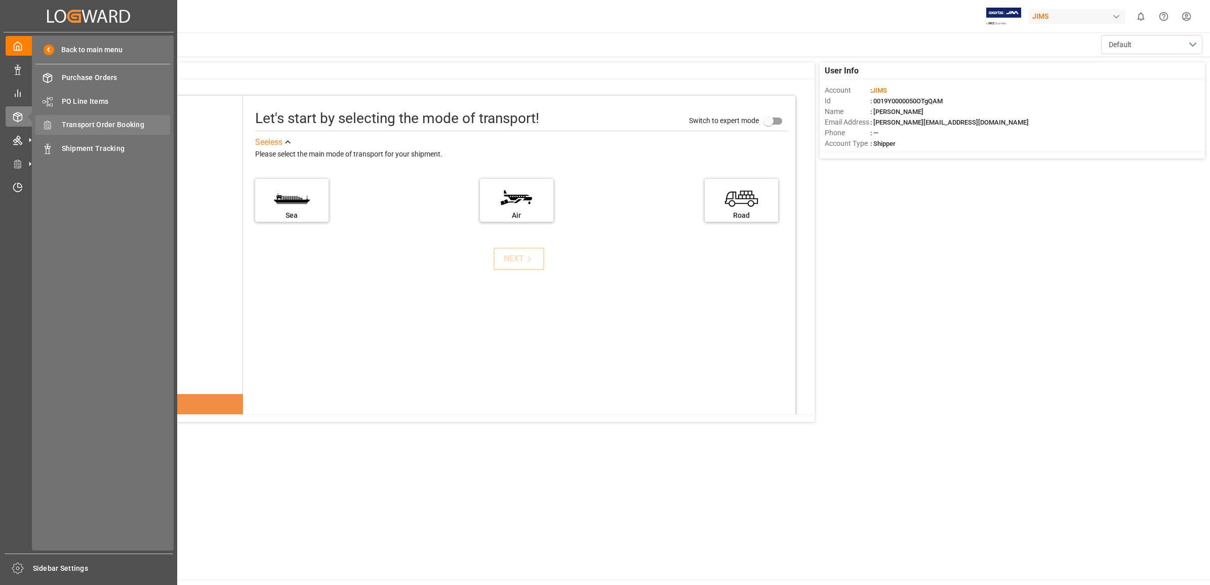 This screenshot has width=1210, height=585. Describe the element at coordinates (847, 90) in the screenshot. I see `span: Account` at that location.